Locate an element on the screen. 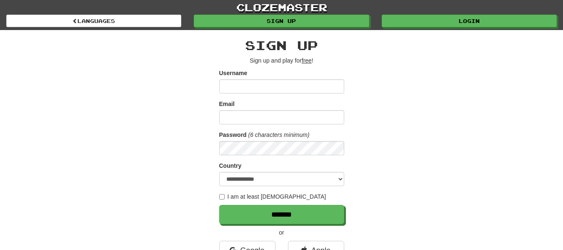  a: Sign up is located at coordinates (281, 21).